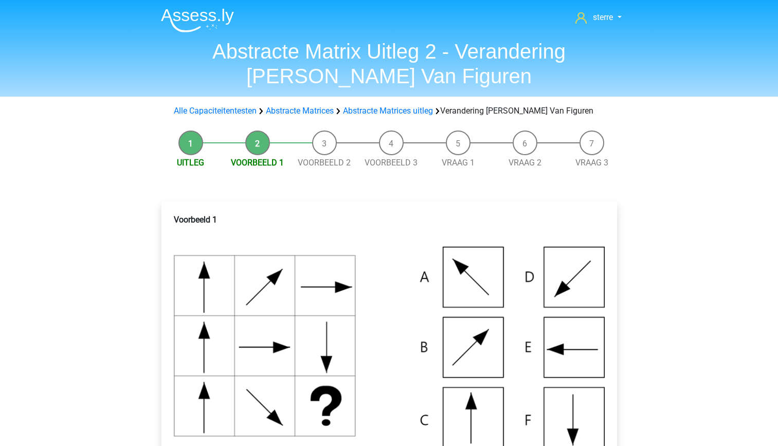 The width and height of the screenshot is (778, 446). I want to click on a: Voorbeeld 3, so click(391, 162).